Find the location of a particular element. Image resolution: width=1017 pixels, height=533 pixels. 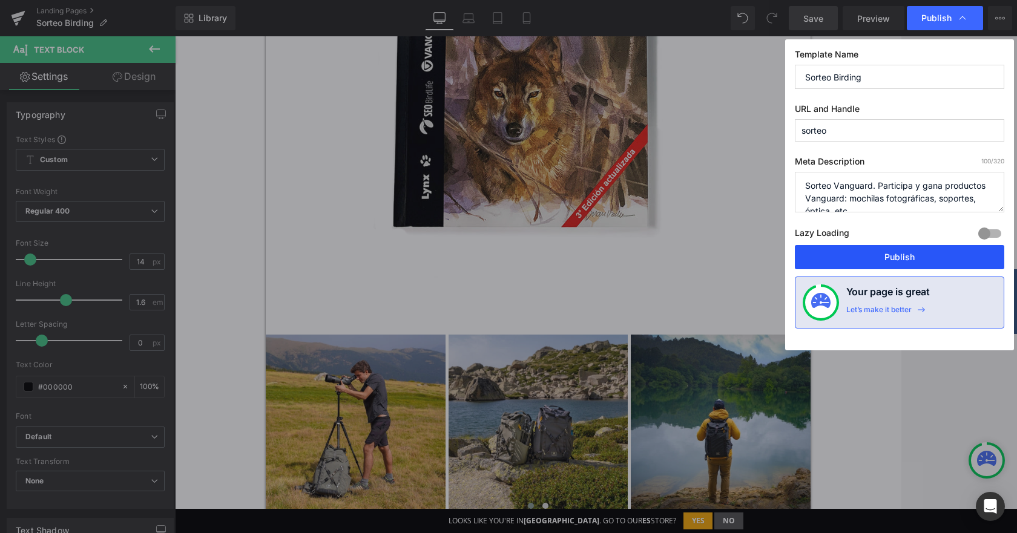

span: 100 is located at coordinates (986, 161).